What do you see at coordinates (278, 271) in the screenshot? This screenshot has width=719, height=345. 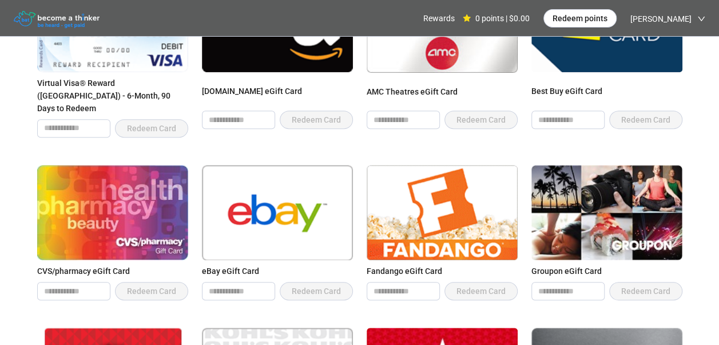 I see `div: eBay eGift Card` at bounding box center [278, 271].